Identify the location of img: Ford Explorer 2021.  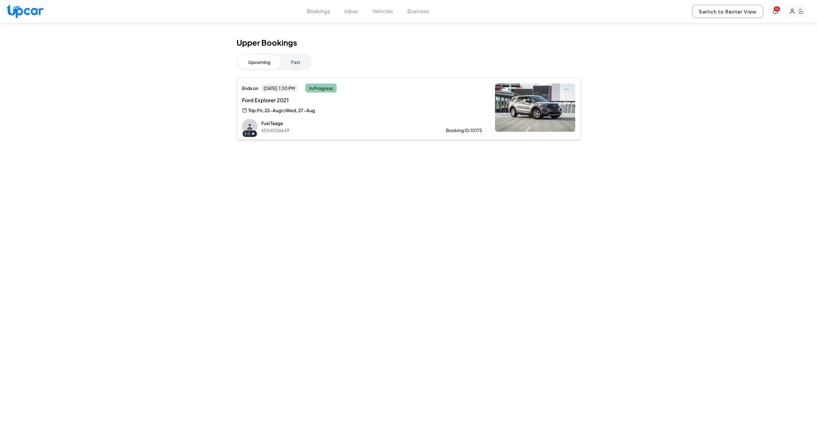
(535, 108).